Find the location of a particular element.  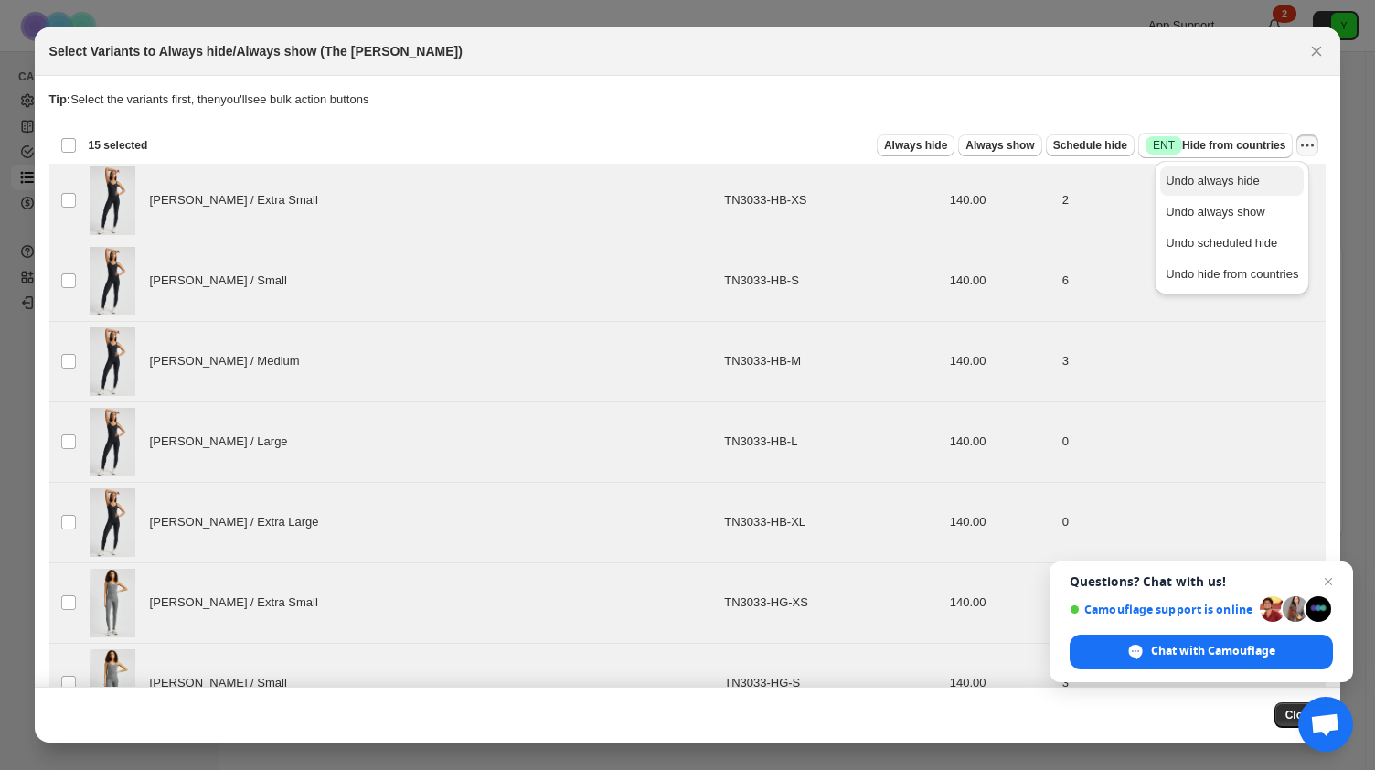

span: 15 selected is located at coordinates (118, 145).